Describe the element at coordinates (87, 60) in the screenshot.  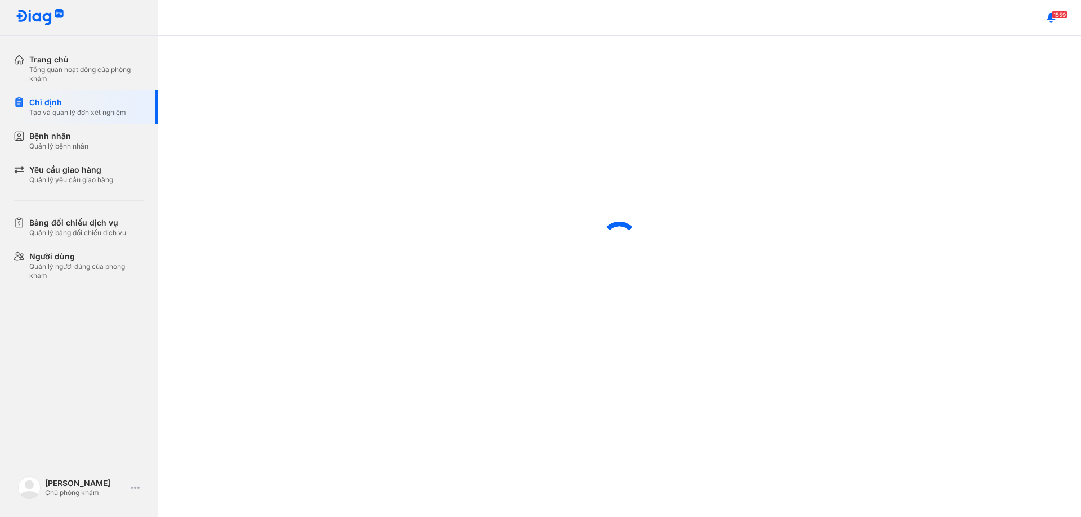
I see `div: Trang chủ` at that location.